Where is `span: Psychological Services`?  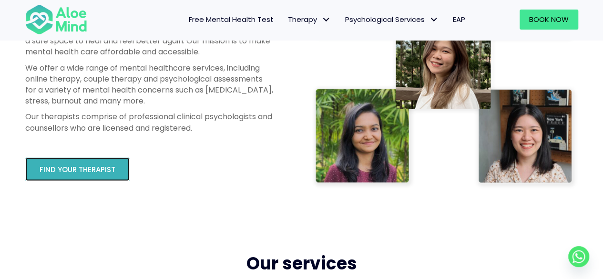
span: Psychological Services is located at coordinates (392, 19).